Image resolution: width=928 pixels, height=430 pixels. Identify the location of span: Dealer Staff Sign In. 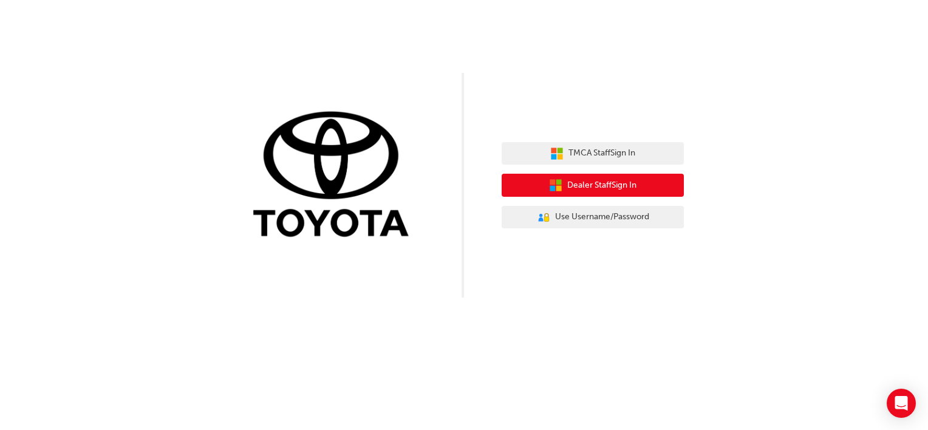
(602, 185).